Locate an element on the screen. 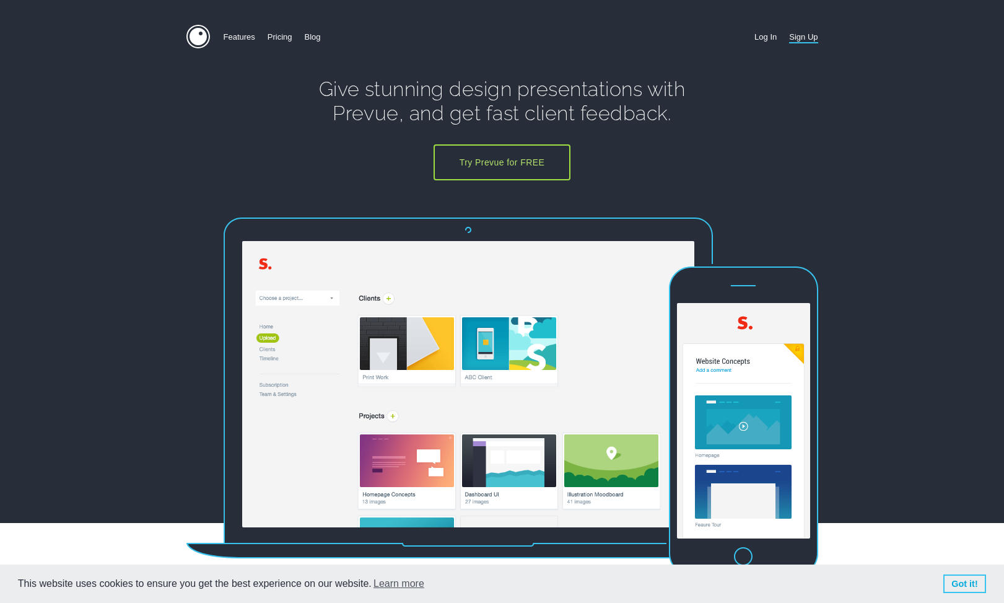 This screenshot has height=603, width=1004. img: Clients is located at coordinates (509, 343).